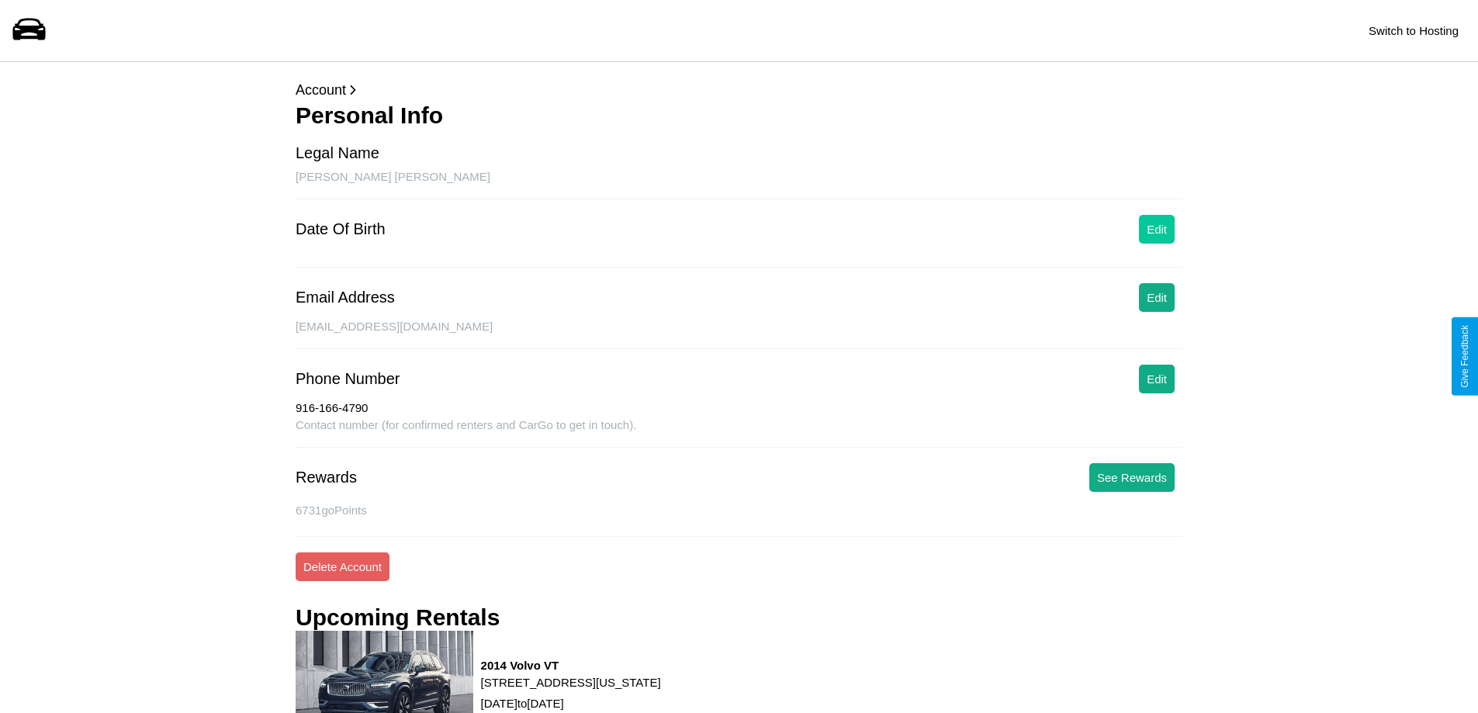 Image resolution: width=1478 pixels, height=713 pixels. What do you see at coordinates (397, 618) in the screenshot?
I see `h3: Upcoming Rentals` at bounding box center [397, 618].